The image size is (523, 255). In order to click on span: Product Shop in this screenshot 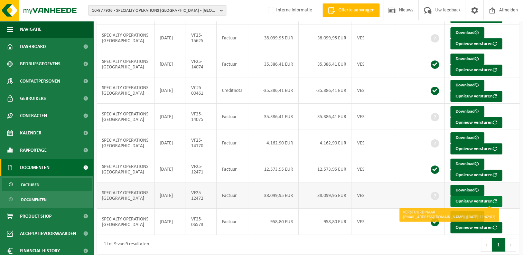, I will do `click(36, 217)`.